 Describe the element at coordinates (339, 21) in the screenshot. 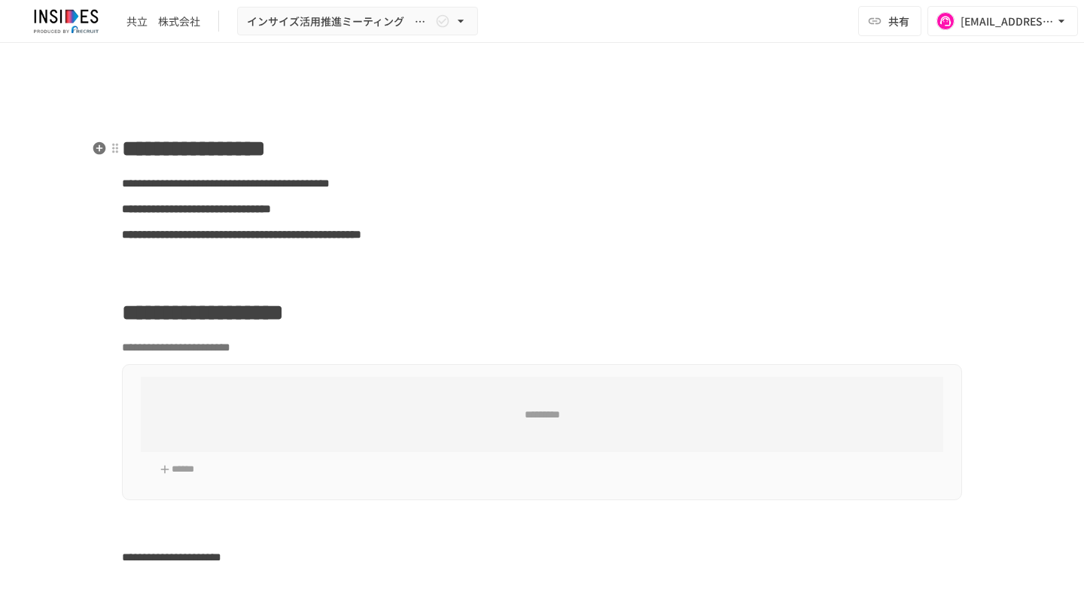

I see `span: インサイズ活用推進ミーティング ～2回目～` at that location.